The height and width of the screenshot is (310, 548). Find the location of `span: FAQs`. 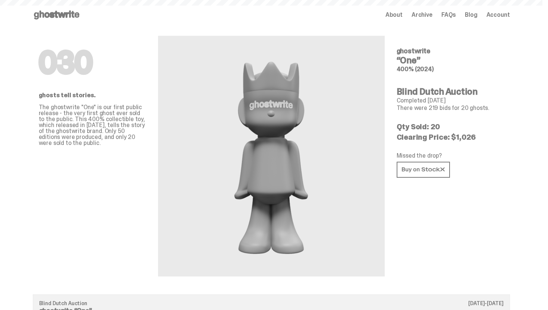

span: FAQs is located at coordinates (449, 15).